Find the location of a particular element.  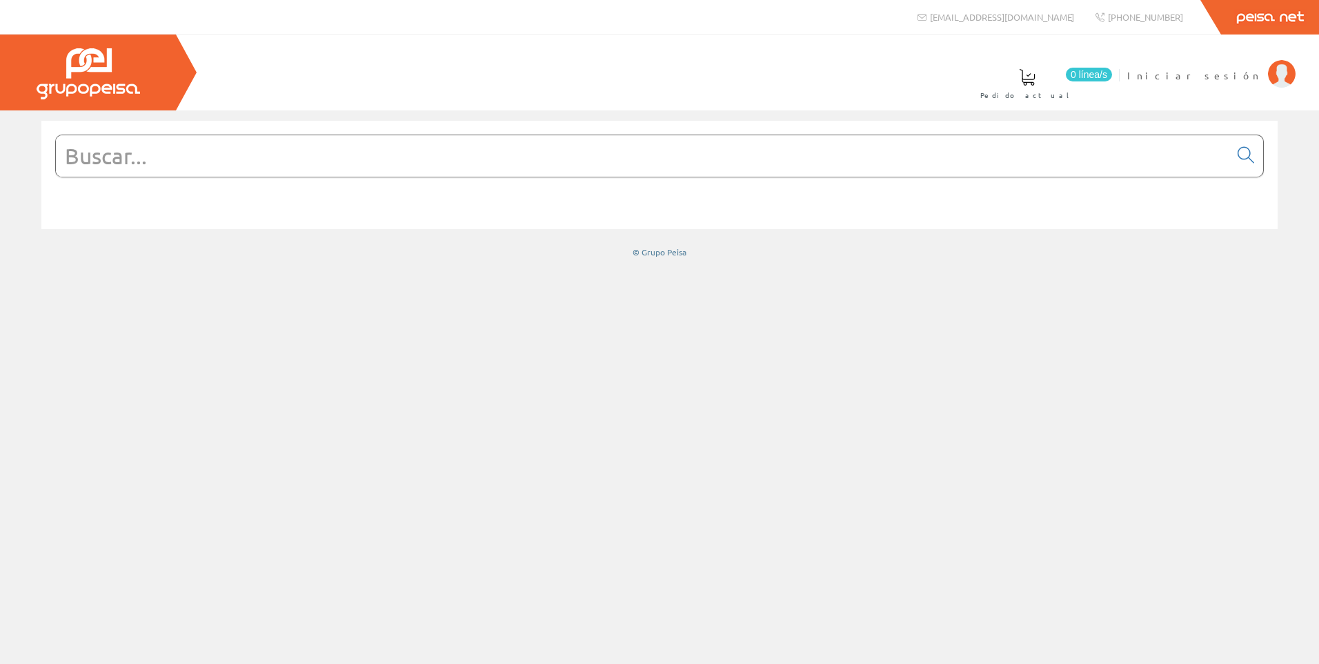

span: Pedido actual is located at coordinates (1027, 95).